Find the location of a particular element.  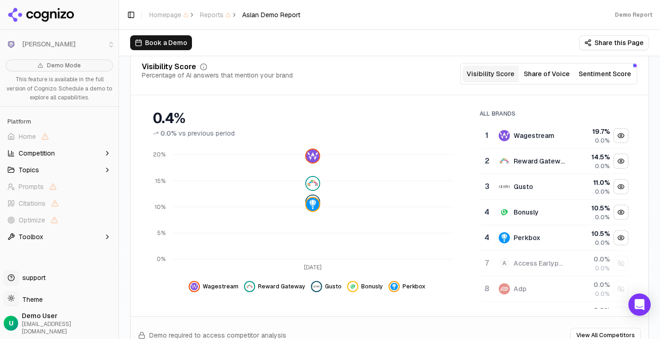

span: Aslan Demo Report is located at coordinates (271, 15).